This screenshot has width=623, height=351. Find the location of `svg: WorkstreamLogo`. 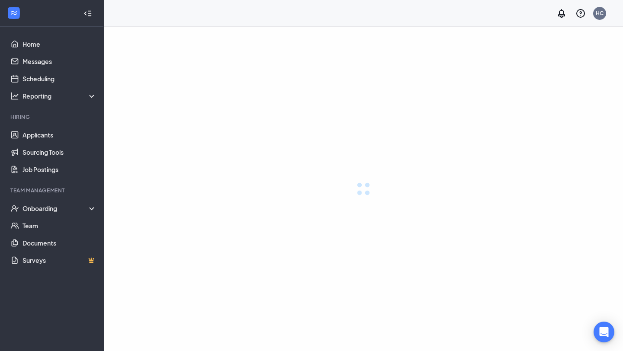

svg: WorkstreamLogo is located at coordinates (14, 13).